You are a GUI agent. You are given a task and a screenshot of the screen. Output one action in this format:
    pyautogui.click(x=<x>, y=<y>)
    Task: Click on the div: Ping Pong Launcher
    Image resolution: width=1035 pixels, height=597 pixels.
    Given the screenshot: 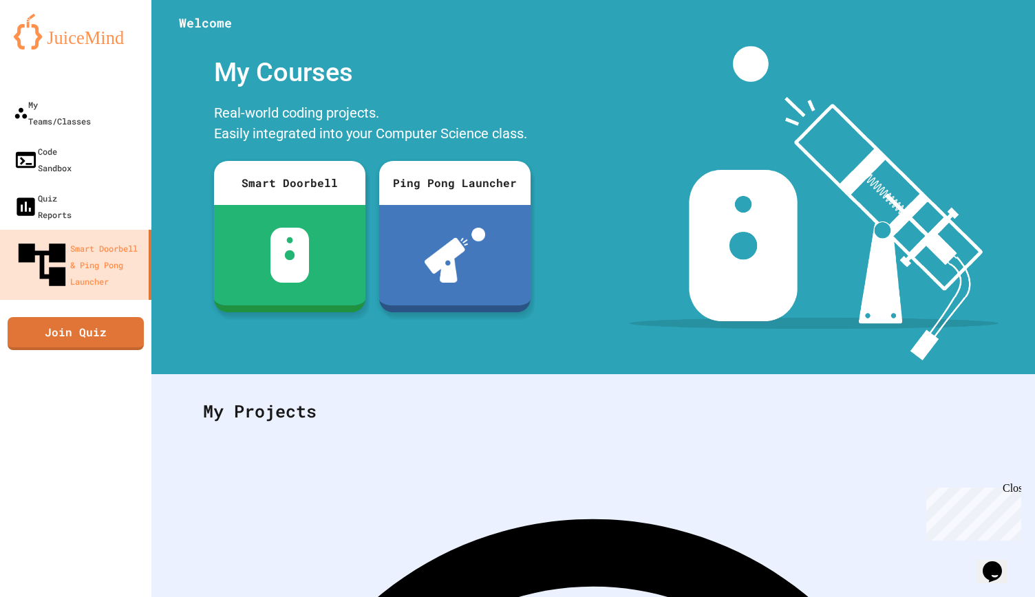 What is the action you would take?
    pyautogui.click(x=455, y=183)
    